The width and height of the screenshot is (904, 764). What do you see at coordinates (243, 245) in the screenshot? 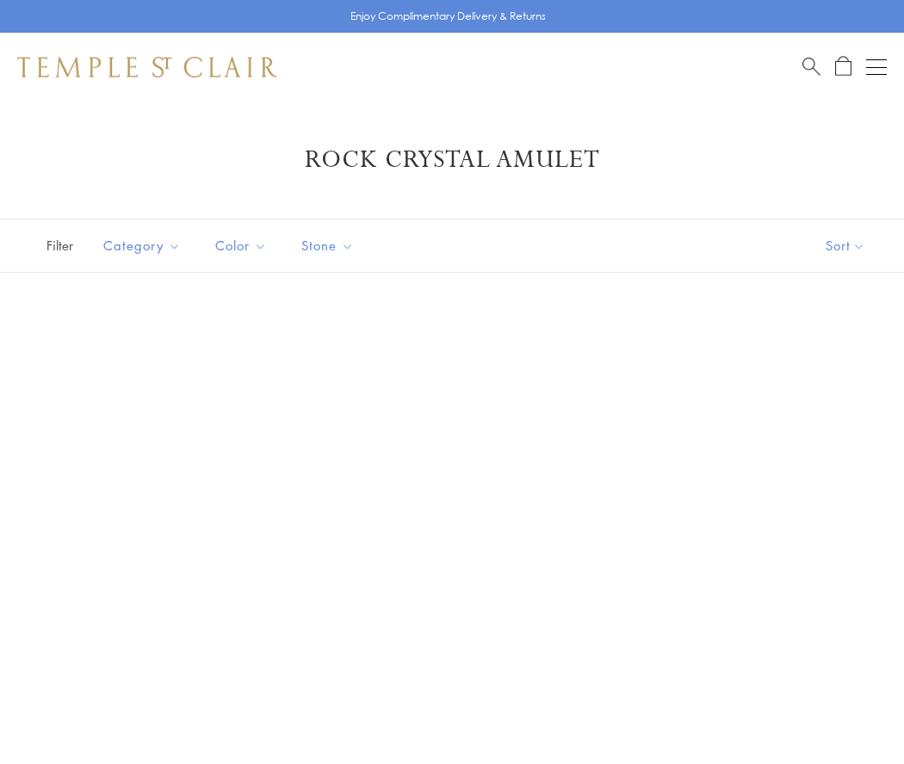
I see `span: Color` at bounding box center [243, 245].